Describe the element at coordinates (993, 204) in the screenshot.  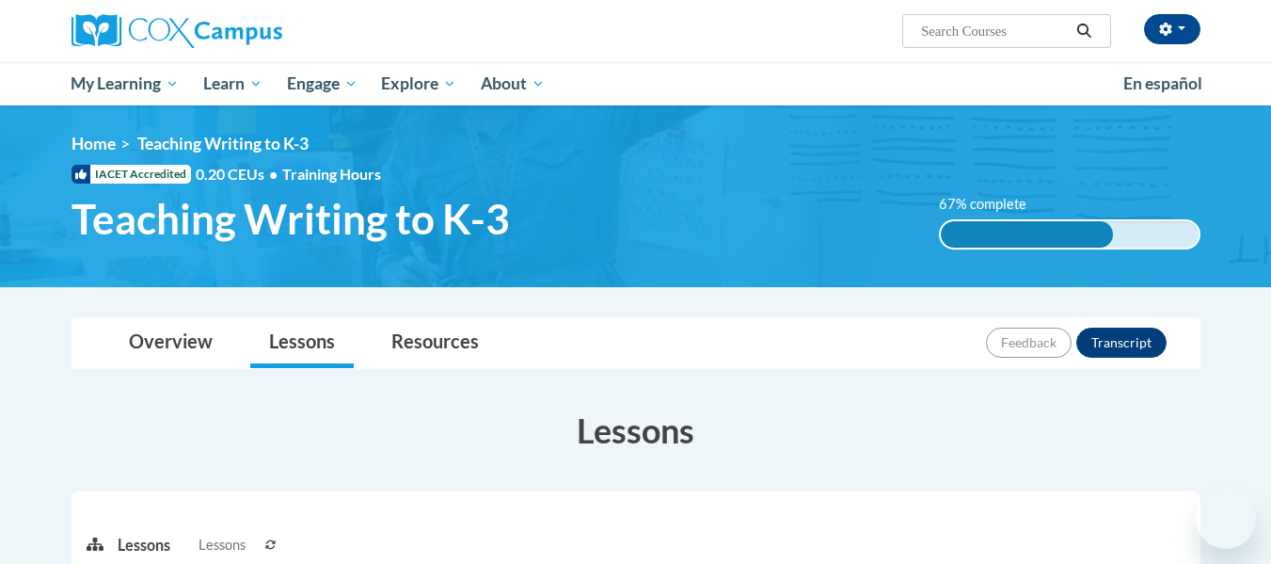
I see `label: 67% complete` at that location.